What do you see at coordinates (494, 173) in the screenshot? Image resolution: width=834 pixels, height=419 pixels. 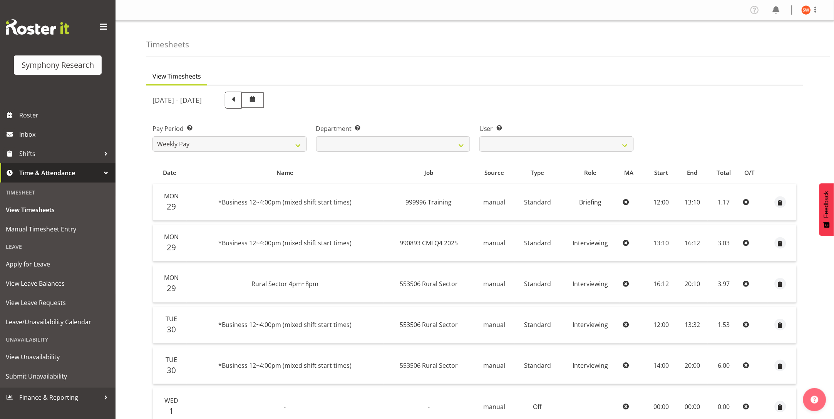 I see `span: Source` at bounding box center [494, 173].